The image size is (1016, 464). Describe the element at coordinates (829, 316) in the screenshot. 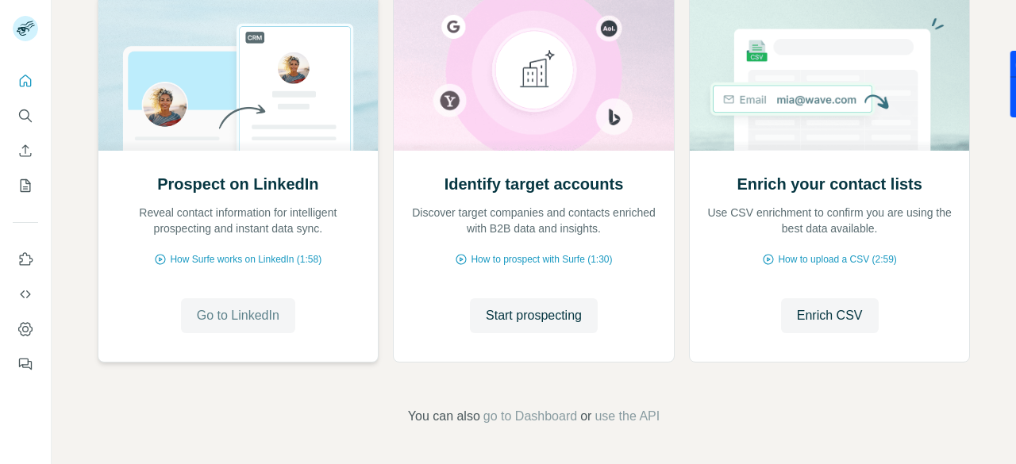

I see `span: Enrich CSV` at that location.